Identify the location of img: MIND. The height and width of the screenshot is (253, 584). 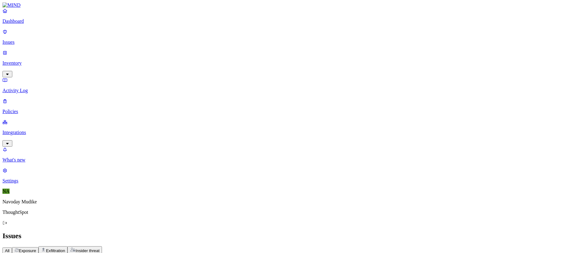
(11, 5).